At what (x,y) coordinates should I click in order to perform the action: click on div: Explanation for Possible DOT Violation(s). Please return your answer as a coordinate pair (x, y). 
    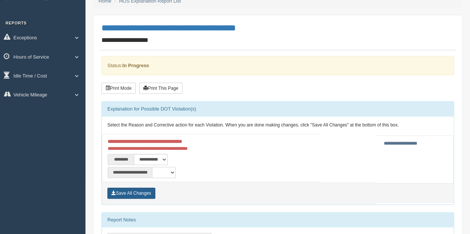
    Looking at the image, I should click on (278, 109).